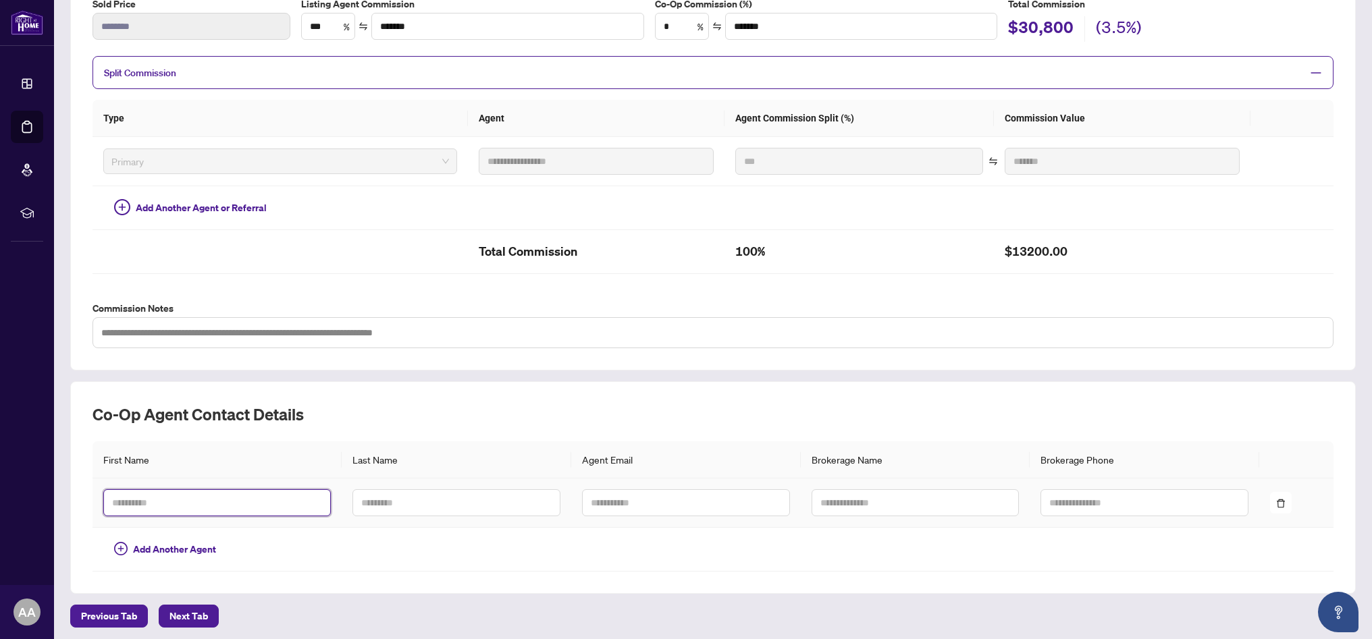 The height and width of the screenshot is (639, 1372). Describe the element at coordinates (1281, 504) in the screenshot. I see `span: delete` at that location.